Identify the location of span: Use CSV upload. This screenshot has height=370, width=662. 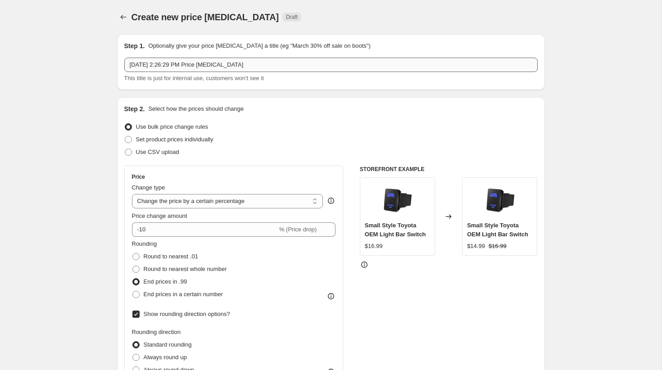
(158, 152).